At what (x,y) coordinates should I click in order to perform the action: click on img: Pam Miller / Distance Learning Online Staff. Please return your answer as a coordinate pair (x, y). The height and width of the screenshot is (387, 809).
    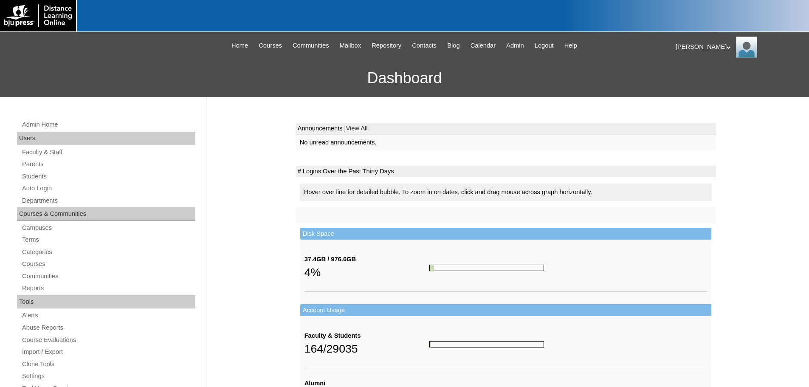
    Looking at the image, I should click on (747, 47).